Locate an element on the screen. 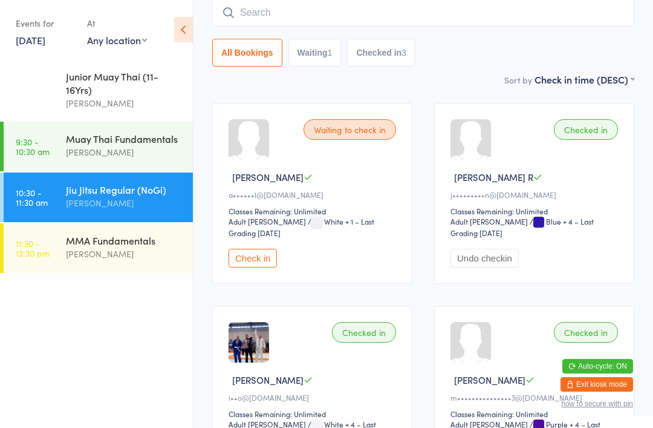 The width and height of the screenshot is (653, 428). button: Checked in3 is located at coordinates (381, 53).